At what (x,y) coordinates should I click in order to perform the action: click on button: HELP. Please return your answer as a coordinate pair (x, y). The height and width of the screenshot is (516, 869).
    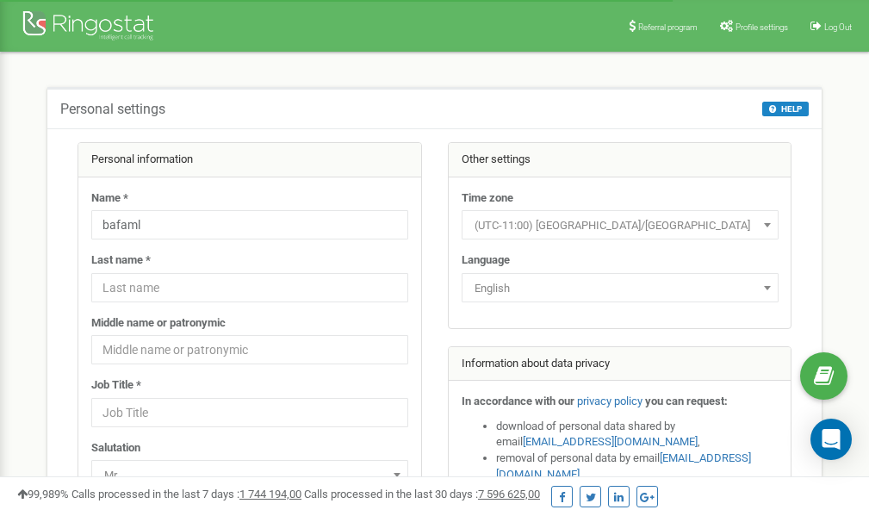
    Looking at the image, I should click on (786, 109).